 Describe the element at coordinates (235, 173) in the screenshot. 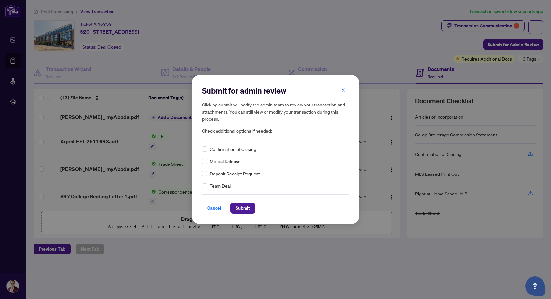

I see `span: Deposit Receipt Request` at that location.